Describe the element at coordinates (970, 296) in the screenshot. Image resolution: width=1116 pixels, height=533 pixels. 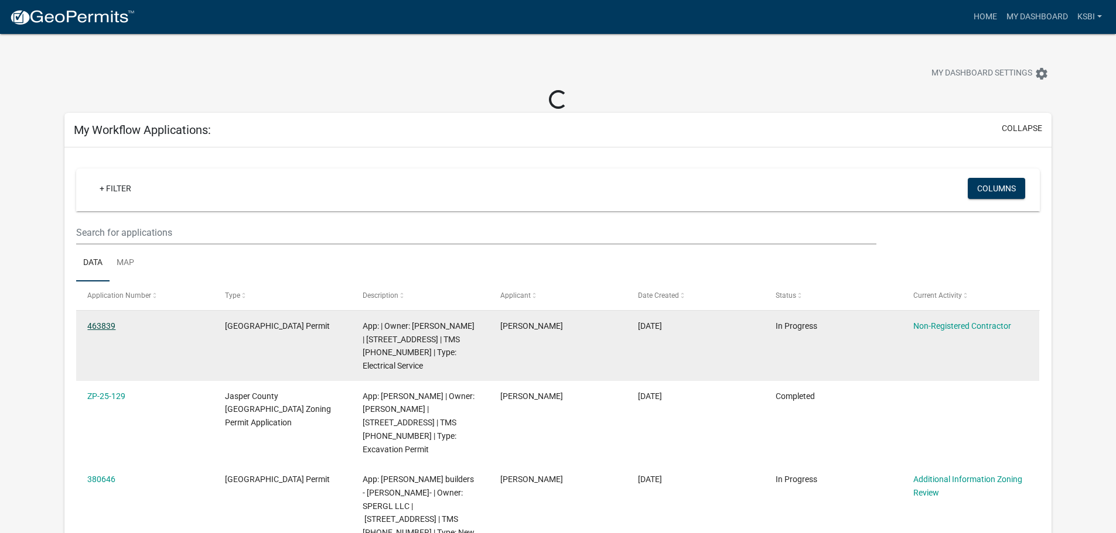
I see `datatable-header-cell: Current Activity` at that location.